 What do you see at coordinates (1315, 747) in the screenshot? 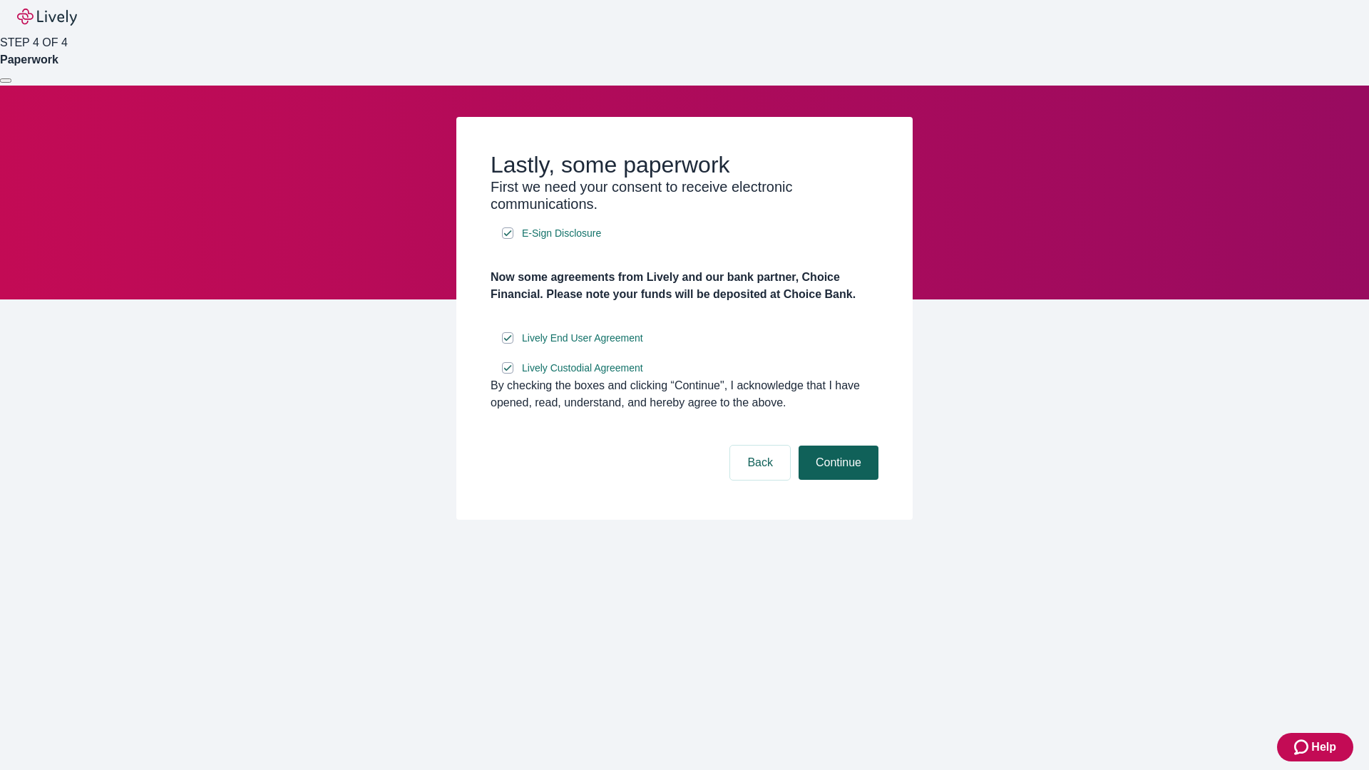
I see `button: Zendesk support iconHelp` at bounding box center [1315, 747].